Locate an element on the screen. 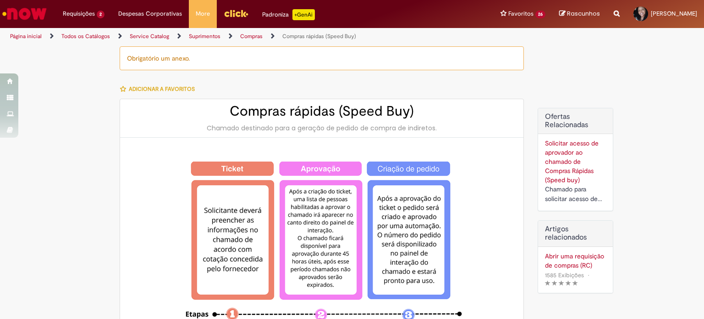 The image size is (704, 319). a: Service Catalog is located at coordinates (149, 36).